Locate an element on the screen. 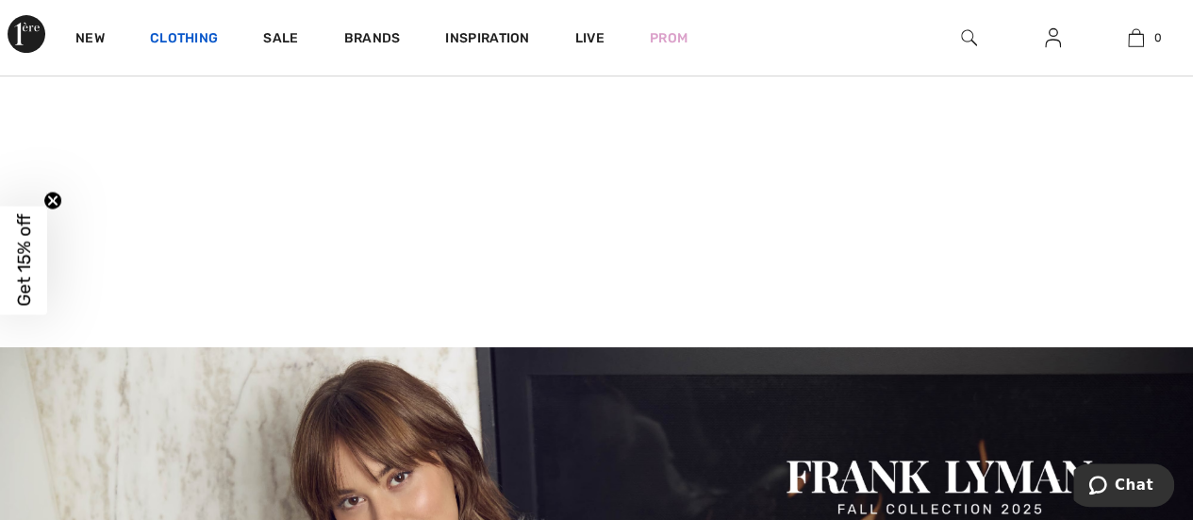 The height and width of the screenshot is (520, 1193). a: Sale is located at coordinates (280, 40).